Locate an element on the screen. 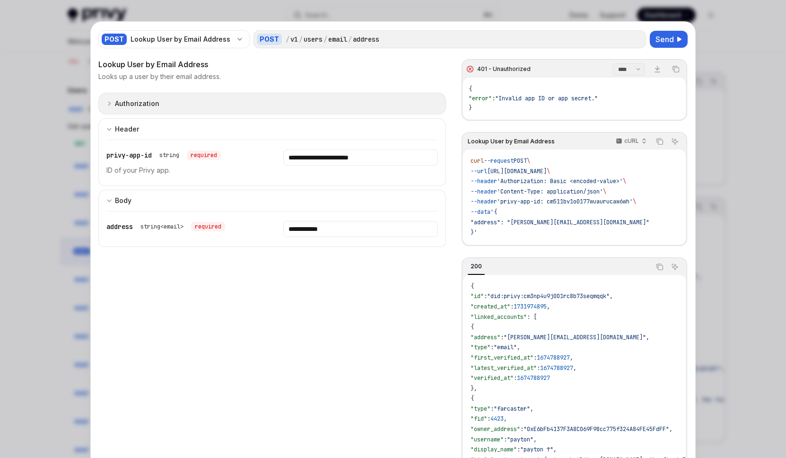 Image resolution: width=786 pixels, height=458 pixels. span: "created_at" is located at coordinates (491, 307).